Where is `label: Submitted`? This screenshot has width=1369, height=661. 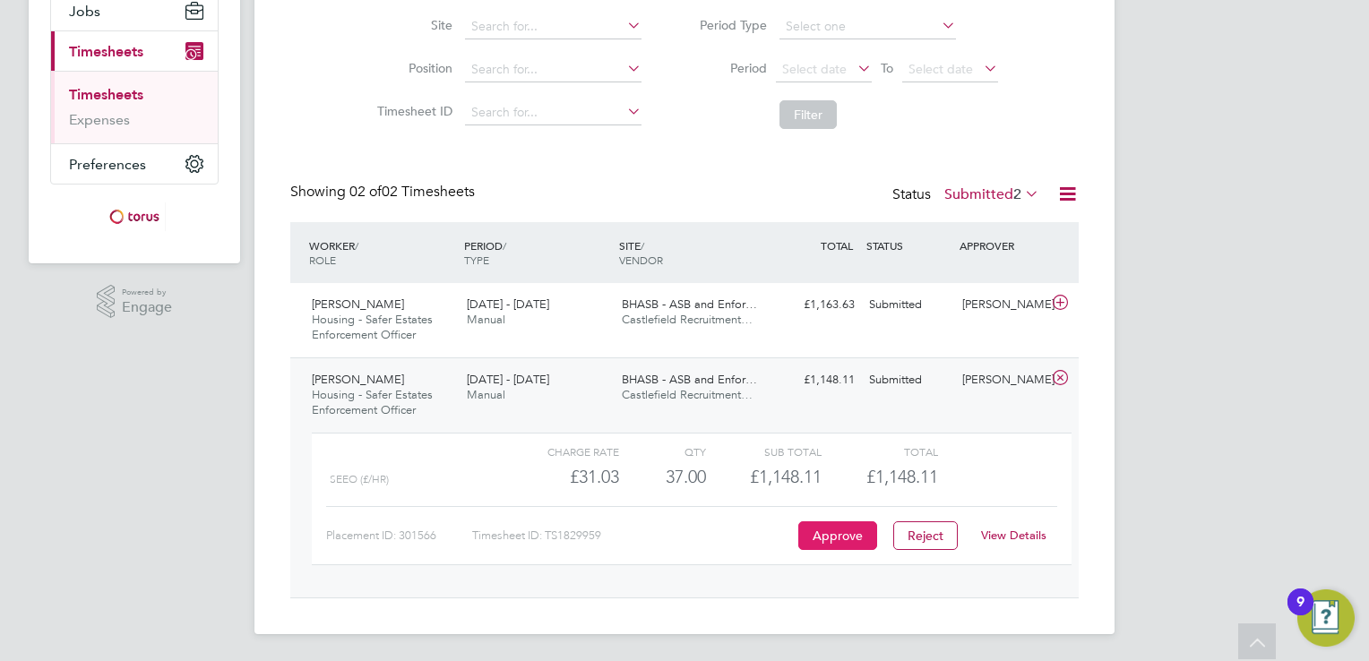 label: Submitted is located at coordinates (992, 194).